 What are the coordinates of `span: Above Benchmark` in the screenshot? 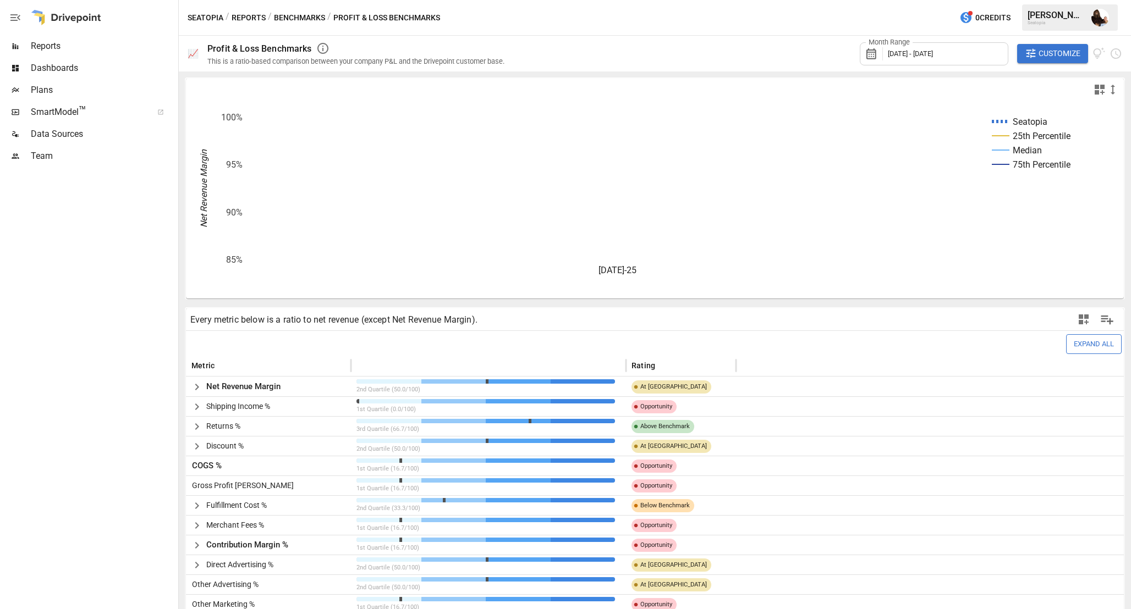 It's located at (665, 426).